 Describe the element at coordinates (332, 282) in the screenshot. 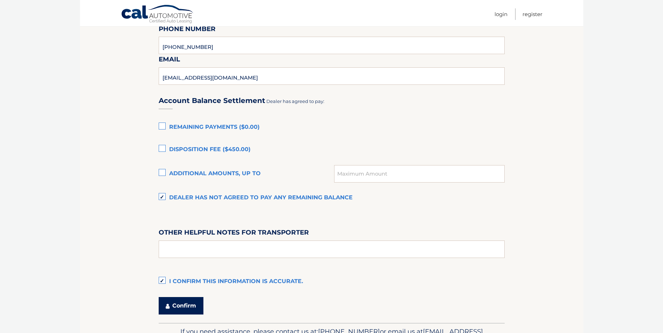

I see `label: I confirm this information is accurate.` at that location.